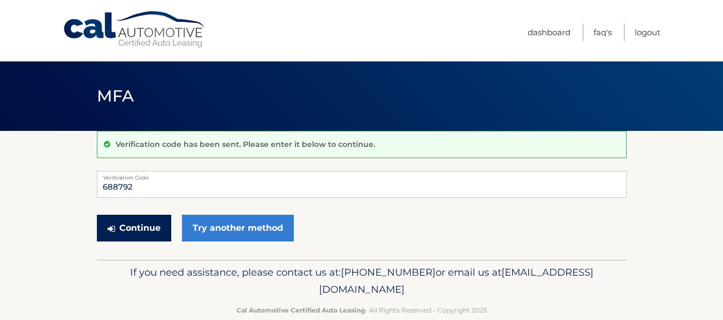  I want to click on a: Cal Automotive, so click(135, 29).